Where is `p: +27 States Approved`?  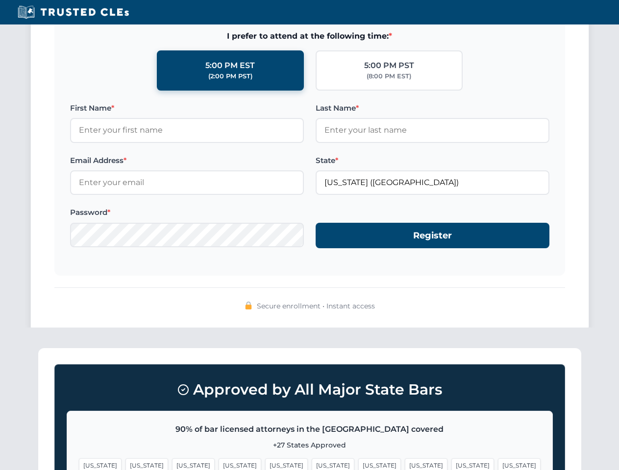 p: +27 States Approved is located at coordinates (310, 445).